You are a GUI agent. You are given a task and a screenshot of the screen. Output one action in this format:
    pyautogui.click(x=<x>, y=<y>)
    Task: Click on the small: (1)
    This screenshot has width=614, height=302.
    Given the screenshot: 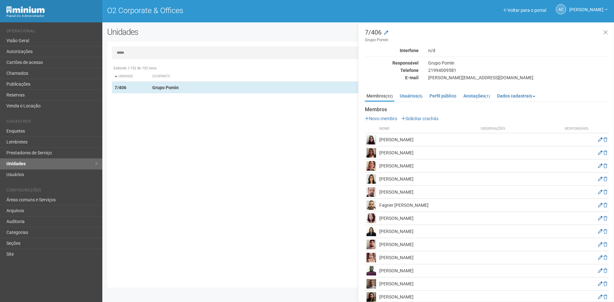 What is the action you would take?
    pyautogui.click(x=487, y=96)
    